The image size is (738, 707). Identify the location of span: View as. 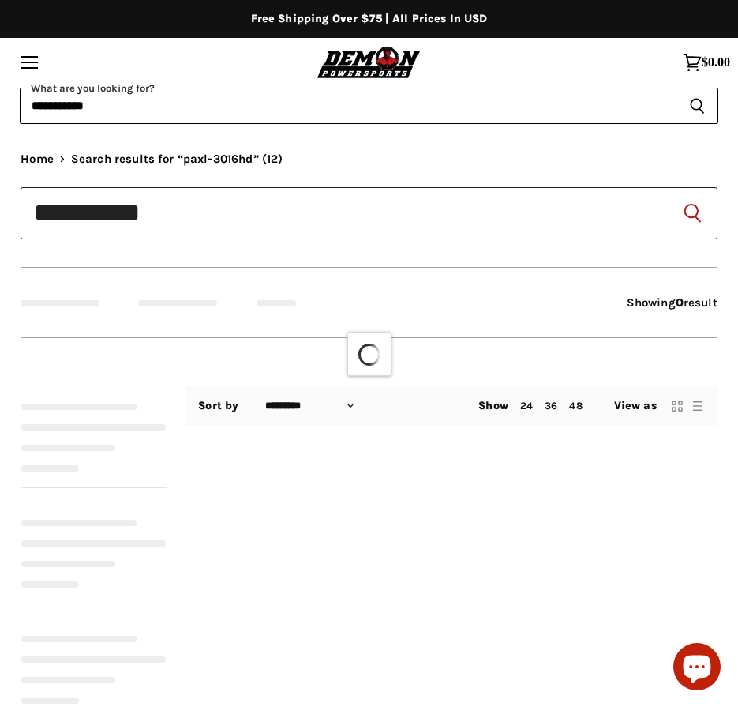
(636, 406).